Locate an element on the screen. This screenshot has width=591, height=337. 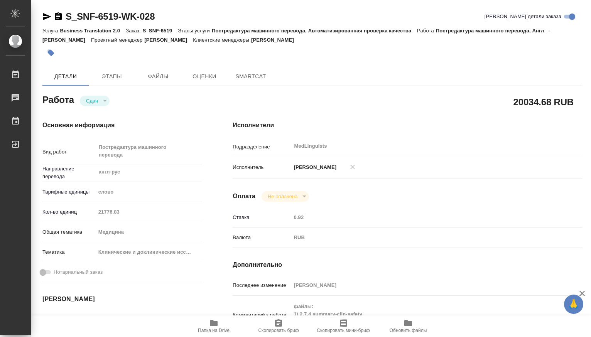
button: Сдан is located at coordinates (92, 101).